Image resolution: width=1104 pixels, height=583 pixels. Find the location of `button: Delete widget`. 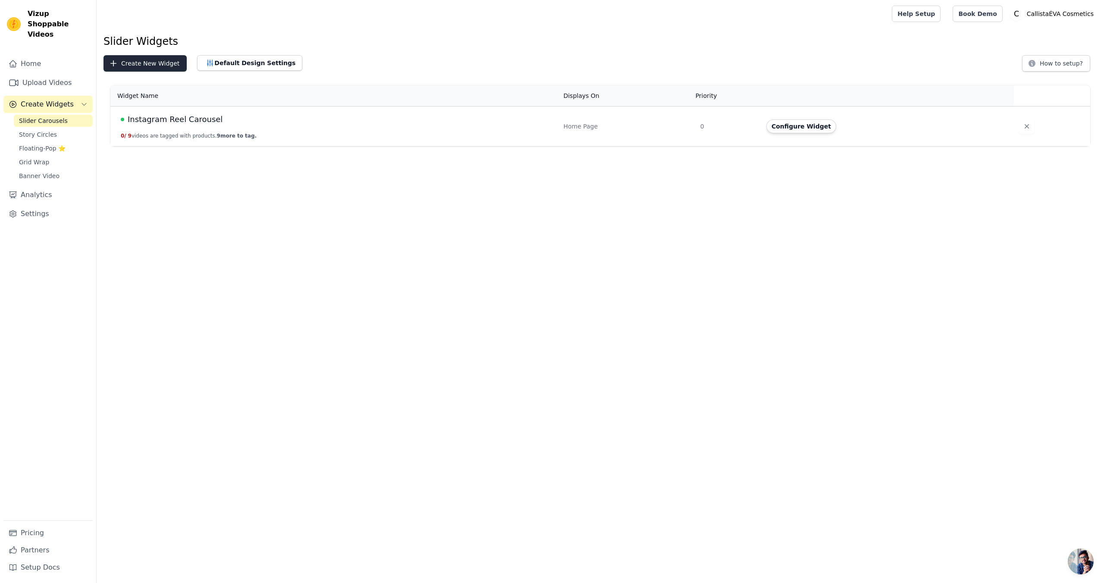

button: Delete widget is located at coordinates (1027, 126).